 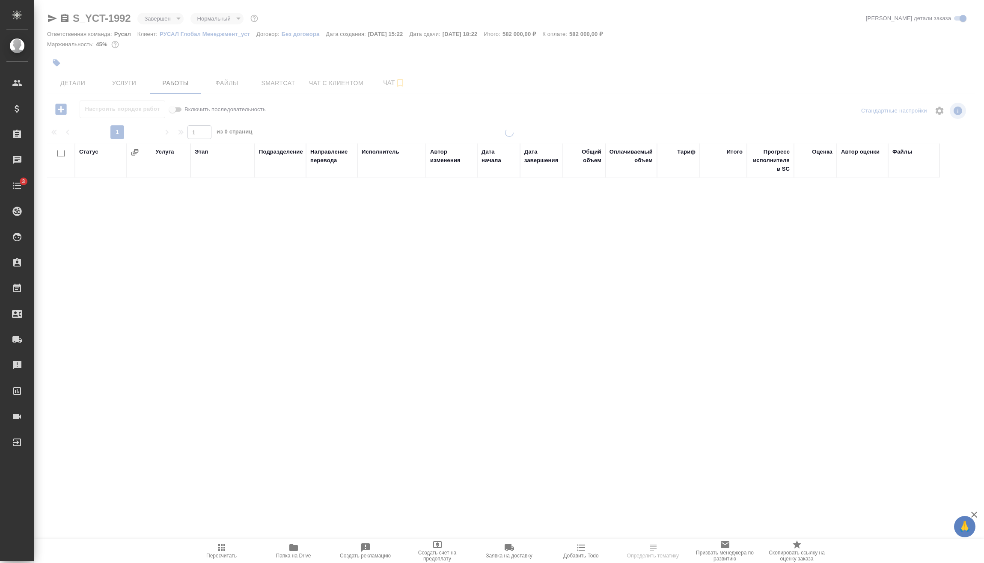 I want to click on div: Этап, so click(x=201, y=152).